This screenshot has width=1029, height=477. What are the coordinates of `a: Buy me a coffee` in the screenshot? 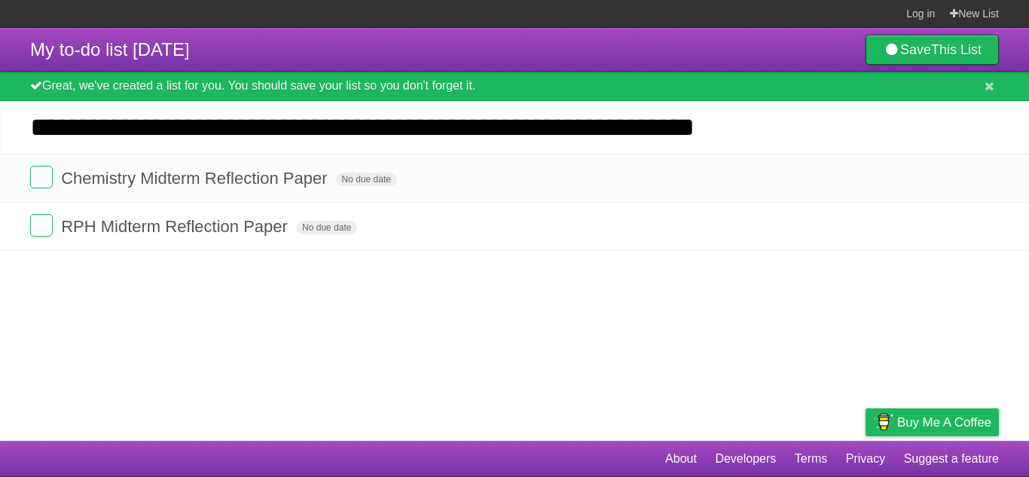 It's located at (932, 422).